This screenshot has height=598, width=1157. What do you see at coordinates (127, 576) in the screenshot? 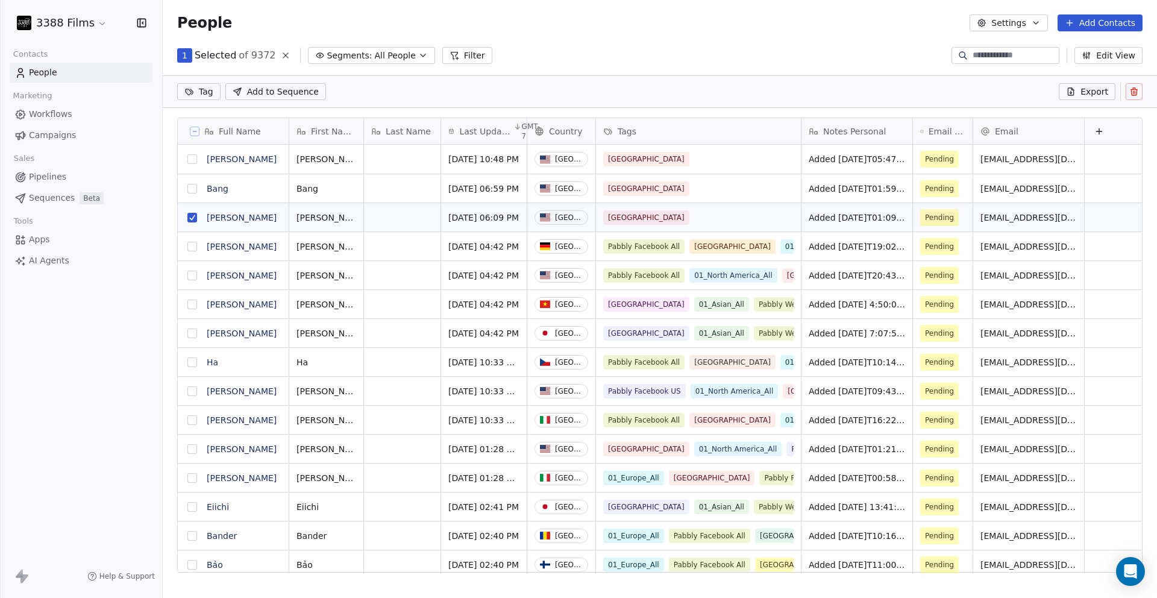
I see `span: Help & Support` at bounding box center [127, 576].